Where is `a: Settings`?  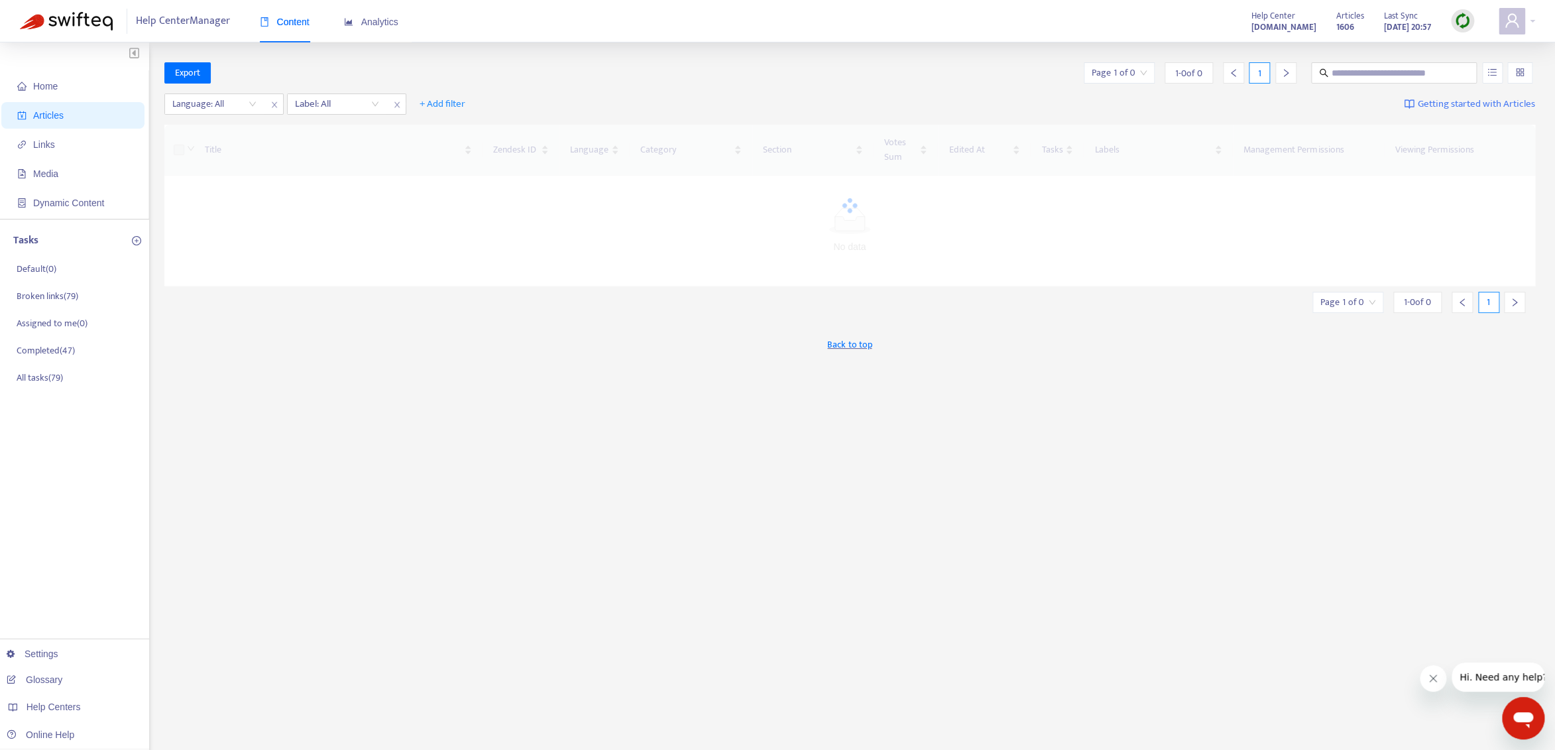 a: Settings is located at coordinates (32, 654).